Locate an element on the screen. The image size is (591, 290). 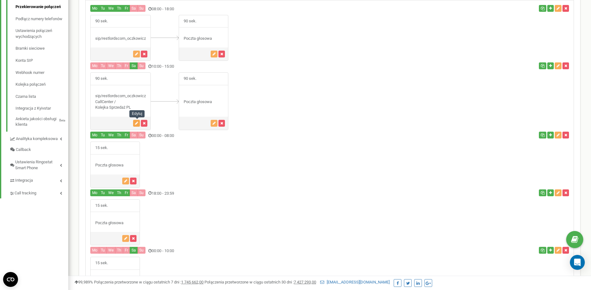
a: Ankieta jakości obsługi klientaBeta is located at coordinates (42, 121).